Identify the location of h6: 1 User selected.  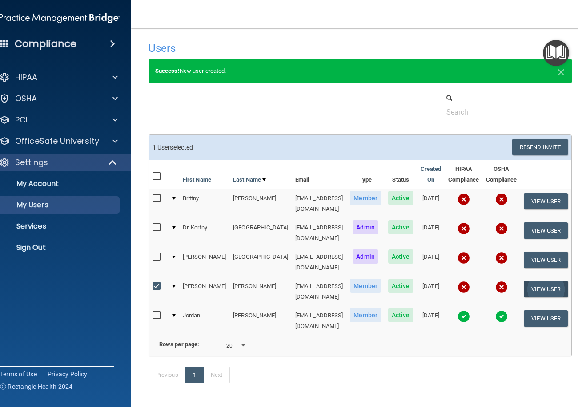
(253, 147).